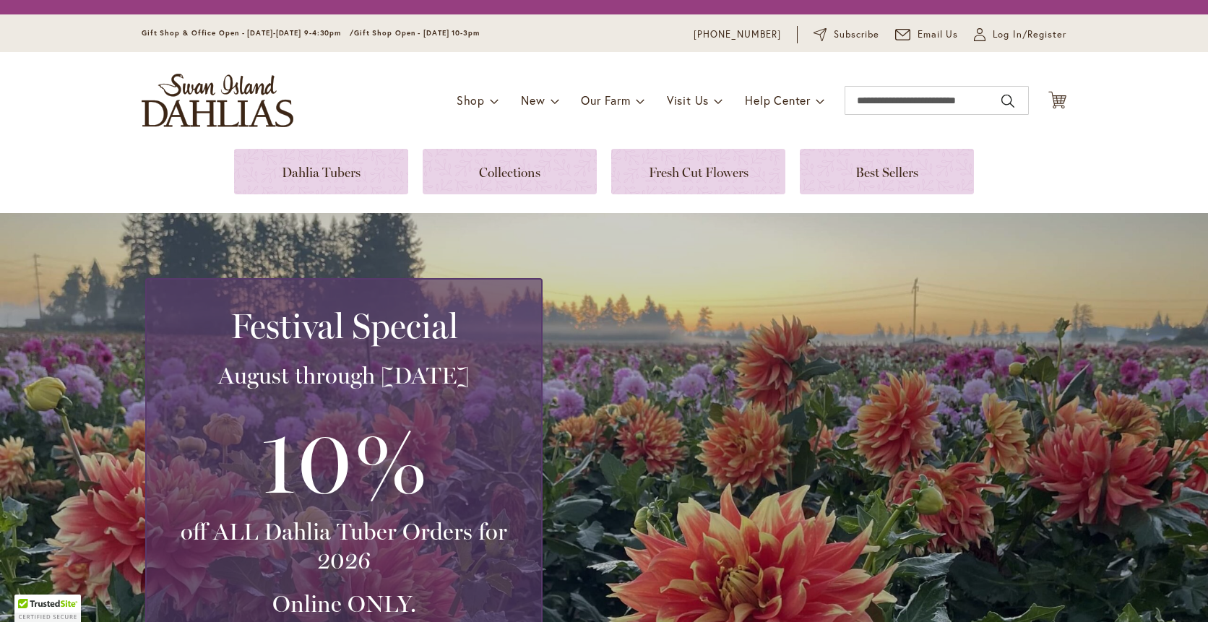 This screenshot has height=622, width=1208. I want to click on span: Subscribe, so click(856, 35).